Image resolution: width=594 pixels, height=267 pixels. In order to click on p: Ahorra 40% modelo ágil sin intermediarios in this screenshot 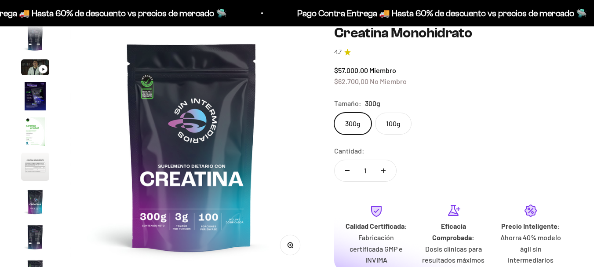, I will do `click(531, 248)`.